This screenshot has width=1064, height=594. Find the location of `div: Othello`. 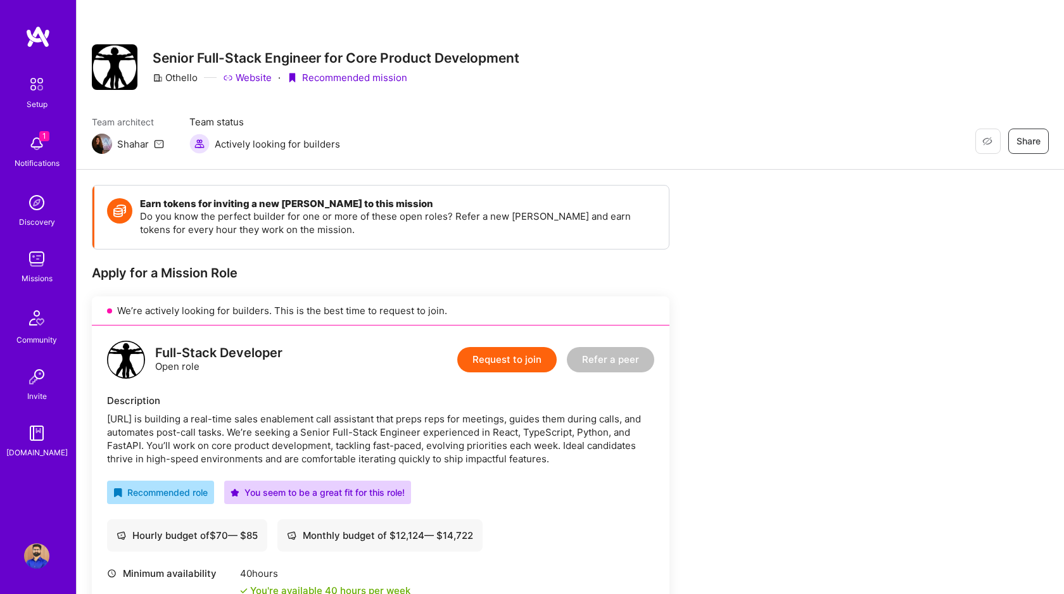

div: Othello is located at coordinates (175, 77).